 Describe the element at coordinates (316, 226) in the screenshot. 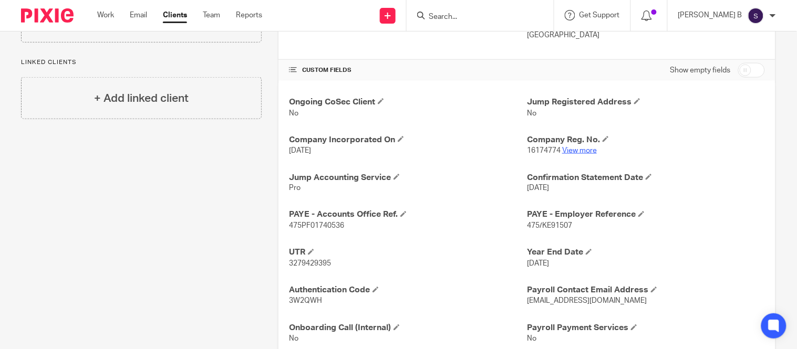

I see `span: 475PF01740536` at that location.